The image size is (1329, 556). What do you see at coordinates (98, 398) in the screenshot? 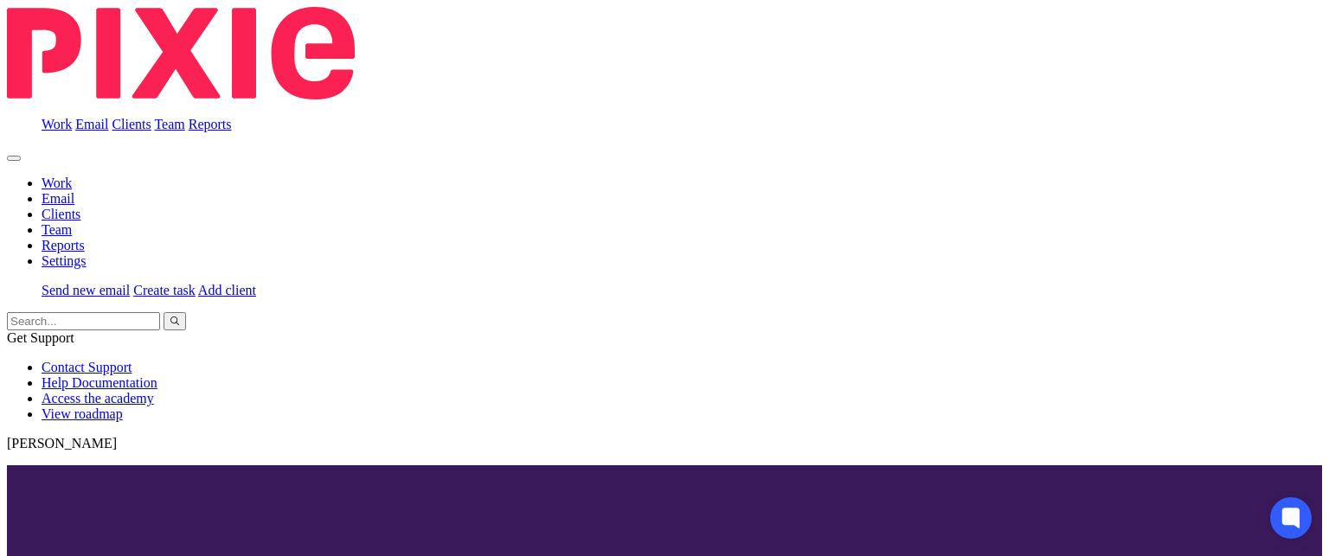
I see `a: Access the academy` at bounding box center [98, 398].